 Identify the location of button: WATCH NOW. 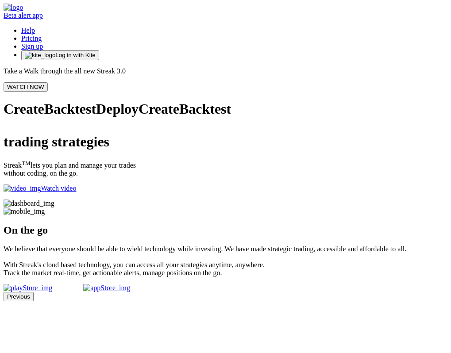
(26, 87).